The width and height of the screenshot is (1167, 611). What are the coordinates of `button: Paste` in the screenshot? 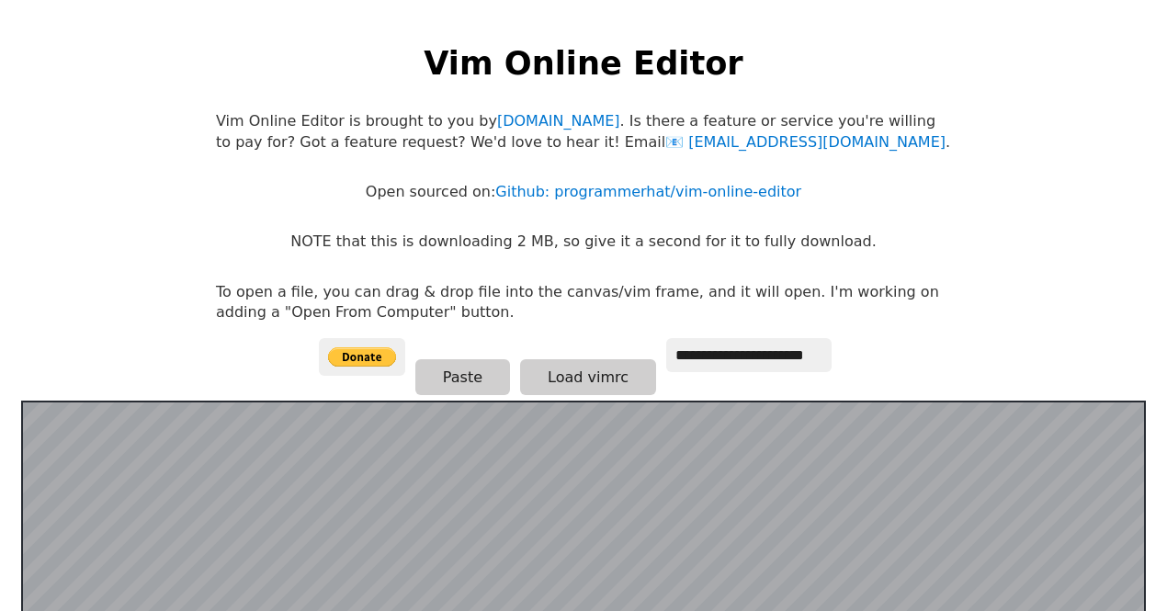 It's located at (462, 377).